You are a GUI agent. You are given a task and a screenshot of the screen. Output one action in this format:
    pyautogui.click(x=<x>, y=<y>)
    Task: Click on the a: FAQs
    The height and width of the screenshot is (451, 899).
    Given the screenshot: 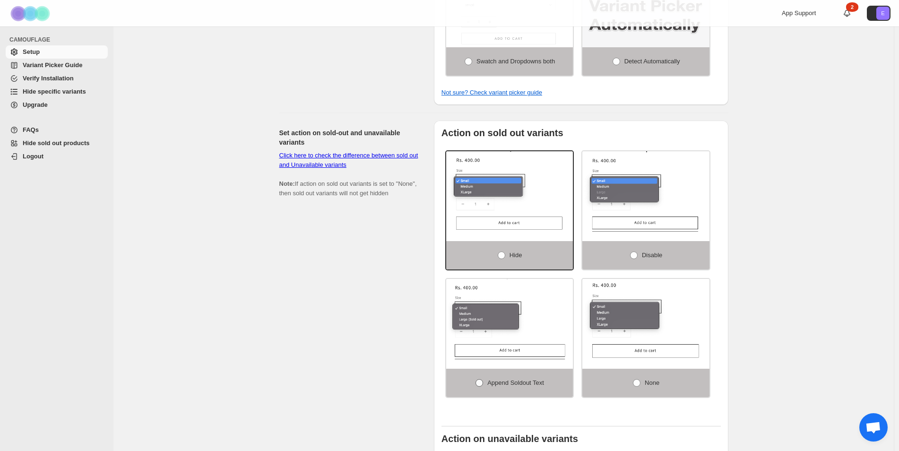 What is the action you would take?
    pyautogui.click(x=57, y=130)
    